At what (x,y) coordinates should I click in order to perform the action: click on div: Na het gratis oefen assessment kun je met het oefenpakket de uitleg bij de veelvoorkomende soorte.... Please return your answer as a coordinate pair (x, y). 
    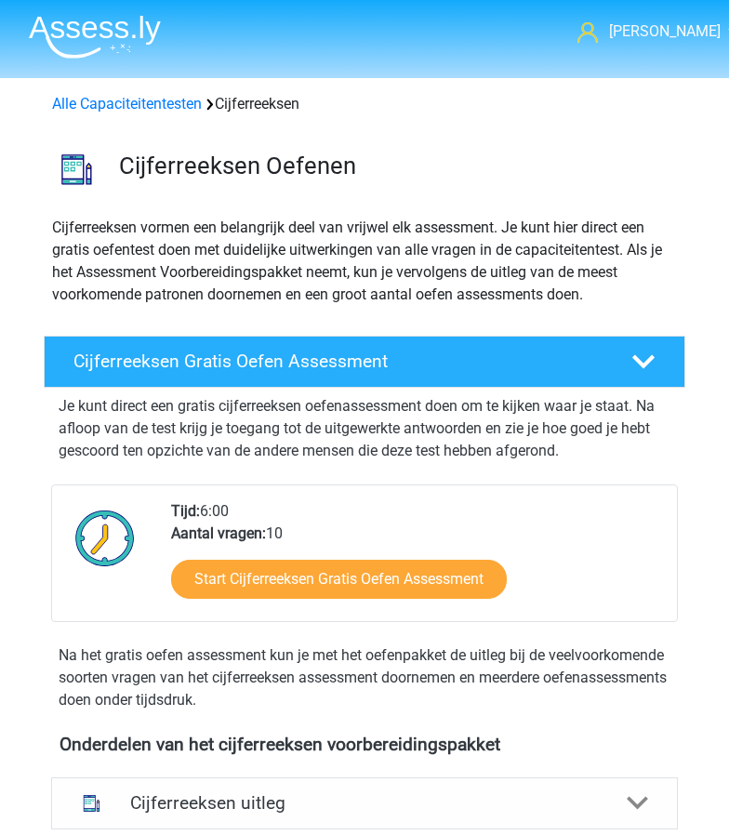
    Looking at the image, I should click on (364, 678).